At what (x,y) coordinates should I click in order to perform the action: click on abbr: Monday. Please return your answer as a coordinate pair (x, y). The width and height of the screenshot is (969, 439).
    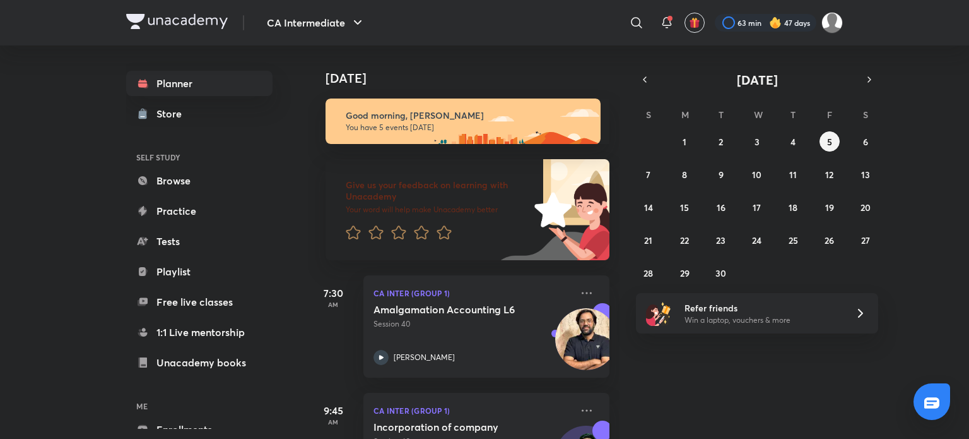
    Looking at the image, I should click on (685, 114).